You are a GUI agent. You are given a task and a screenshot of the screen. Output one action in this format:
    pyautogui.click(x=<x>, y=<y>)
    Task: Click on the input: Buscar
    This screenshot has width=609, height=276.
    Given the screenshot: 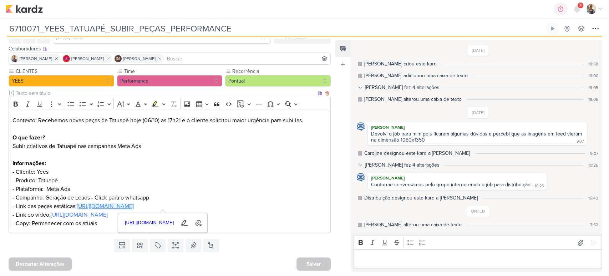 What is the action you would take?
    pyautogui.click(x=247, y=59)
    